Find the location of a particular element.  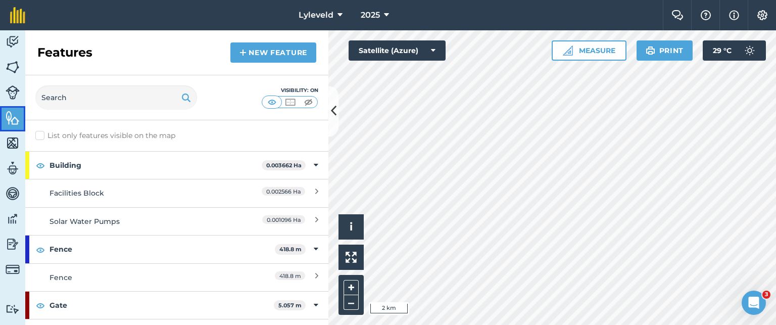

strong: Building is located at coordinates (156, 165).